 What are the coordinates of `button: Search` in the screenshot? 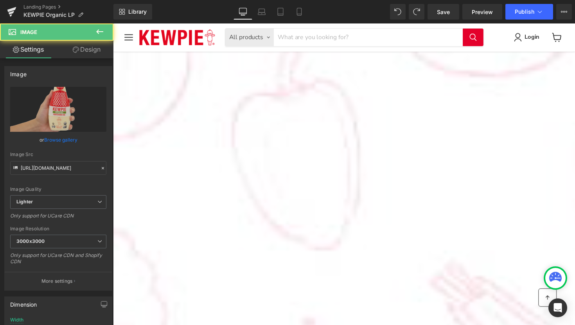 It's located at (369, 14).